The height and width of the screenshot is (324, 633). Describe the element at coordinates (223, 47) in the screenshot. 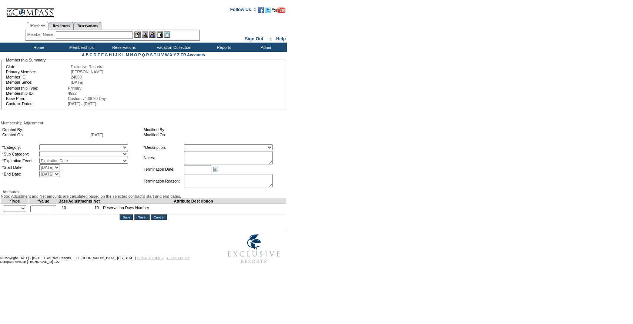

I see `td: Reports` at that location.